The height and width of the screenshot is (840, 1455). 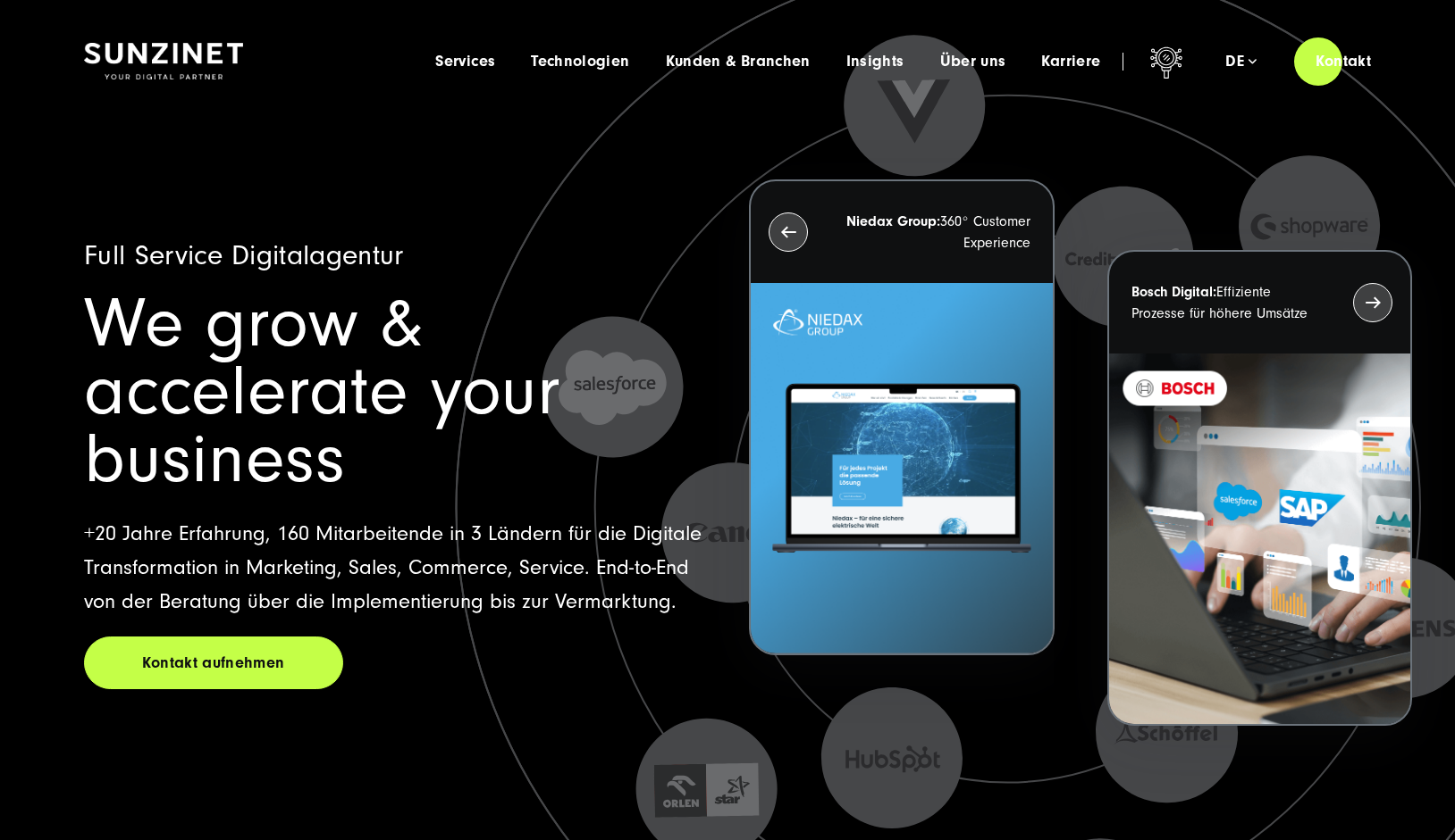 What do you see at coordinates (935, 232) in the screenshot?
I see `p: 360° Customer Experience` at bounding box center [935, 232].